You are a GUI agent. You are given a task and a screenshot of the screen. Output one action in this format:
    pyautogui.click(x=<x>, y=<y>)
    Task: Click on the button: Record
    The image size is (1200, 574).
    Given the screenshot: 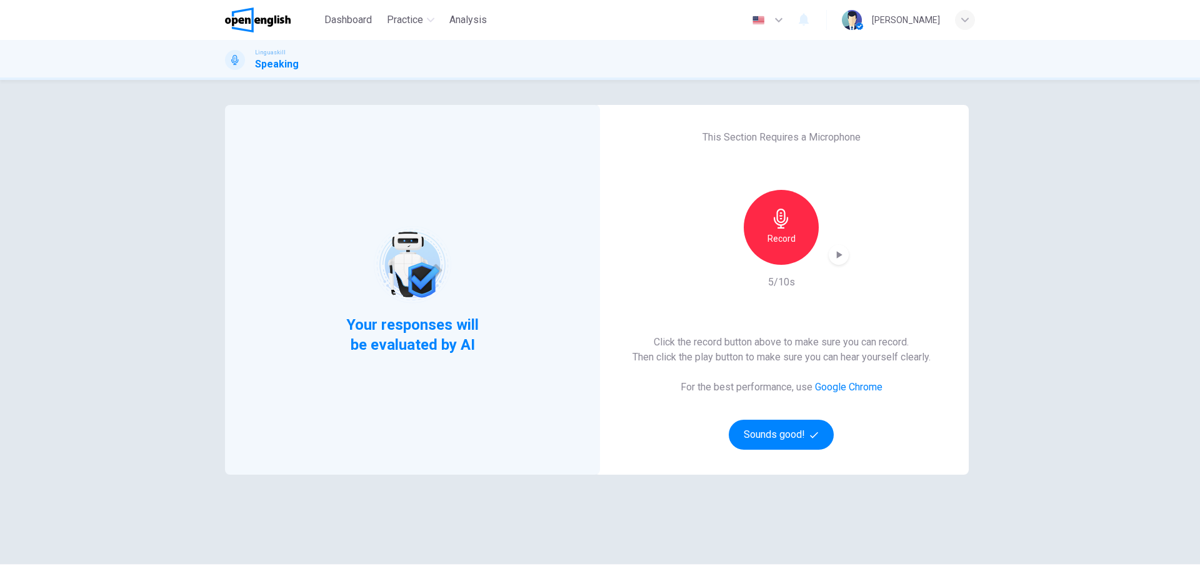 What is the action you would take?
    pyautogui.click(x=781, y=227)
    